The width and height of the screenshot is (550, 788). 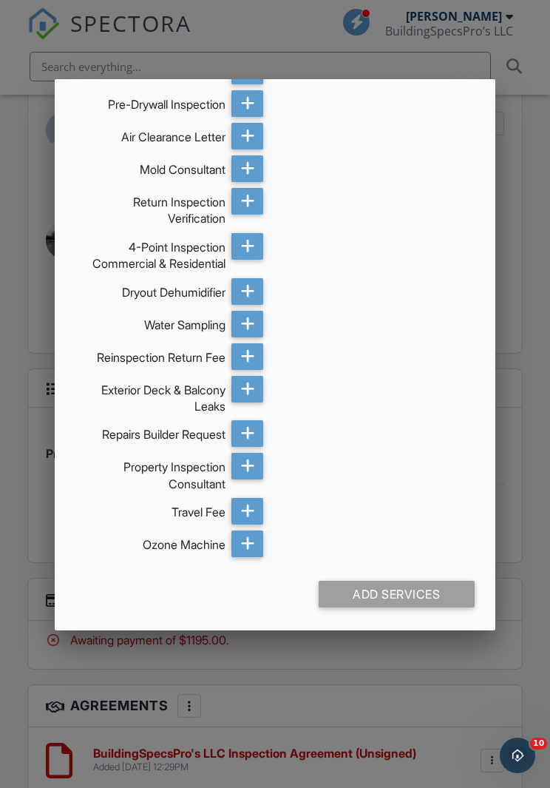 What do you see at coordinates (150, 431) in the screenshot?
I see `div: Repairs Builder Request` at bounding box center [150, 431].